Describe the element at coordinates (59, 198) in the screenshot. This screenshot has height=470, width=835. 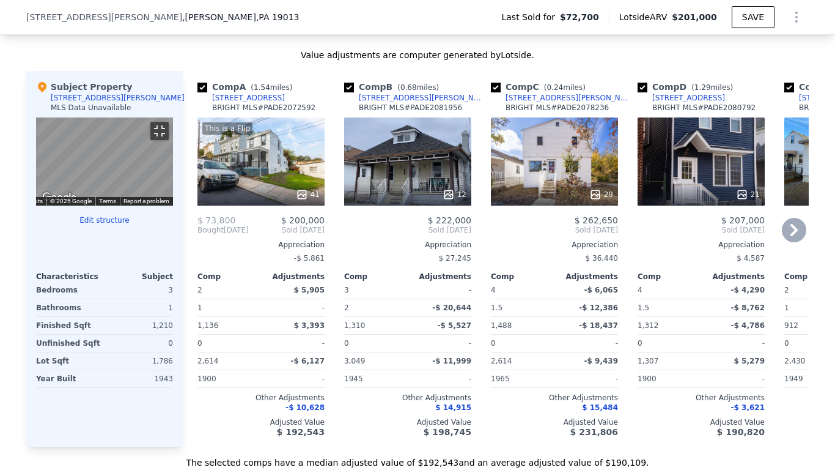
I see `img: Google` at that location.